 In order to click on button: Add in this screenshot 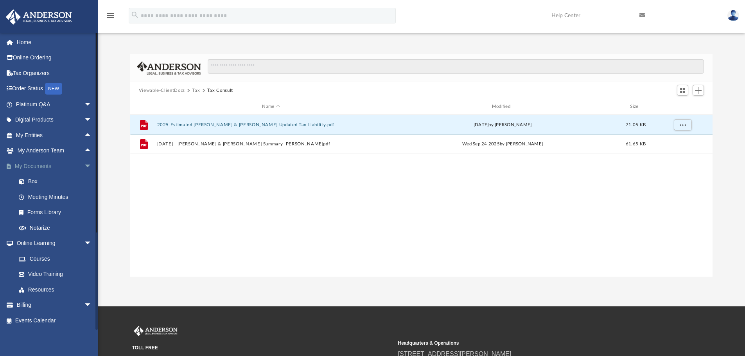, I will do `click(698, 90)`.